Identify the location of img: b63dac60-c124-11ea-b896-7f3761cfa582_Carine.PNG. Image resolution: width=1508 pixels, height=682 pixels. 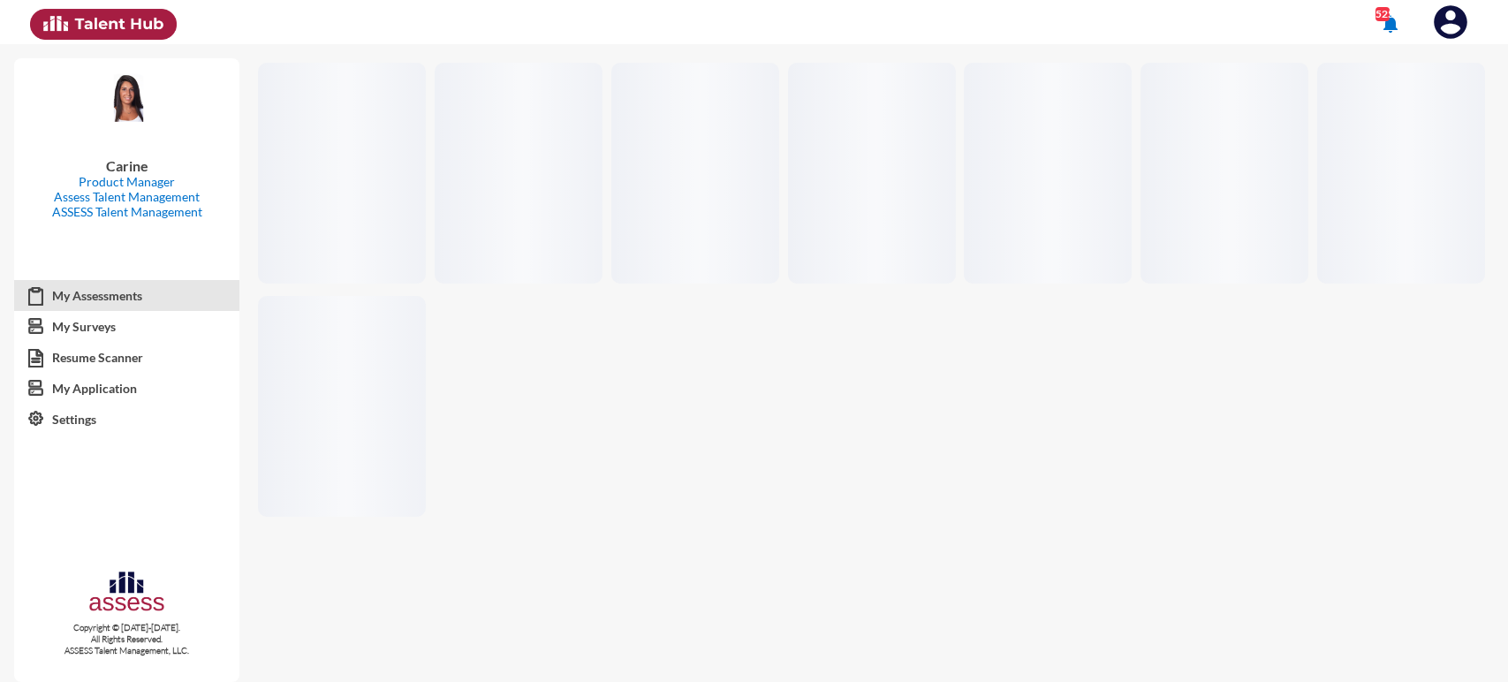
(127, 98).